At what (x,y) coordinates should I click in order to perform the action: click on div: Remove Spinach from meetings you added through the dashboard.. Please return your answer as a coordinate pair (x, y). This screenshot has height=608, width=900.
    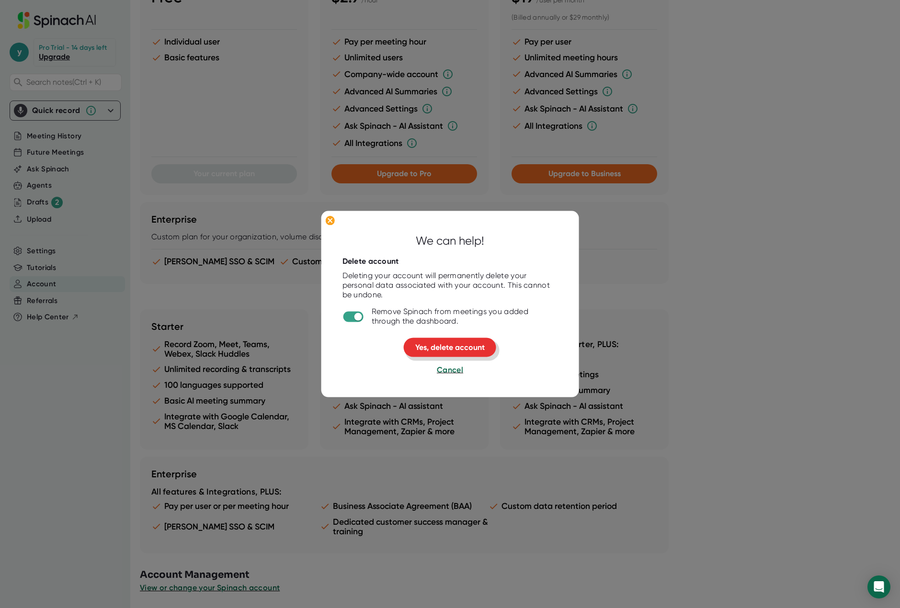
    Looking at the image, I should click on (465, 317).